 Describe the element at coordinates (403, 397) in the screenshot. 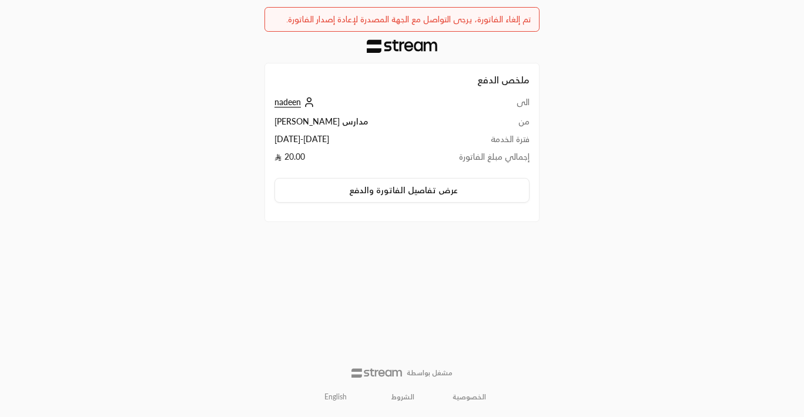

I see `a: الشروط` at that location.